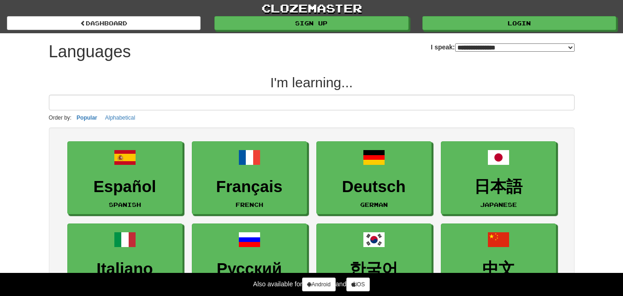 This screenshot has height=296, width=623. I want to click on a: DeutschGerman, so click(374, 178).